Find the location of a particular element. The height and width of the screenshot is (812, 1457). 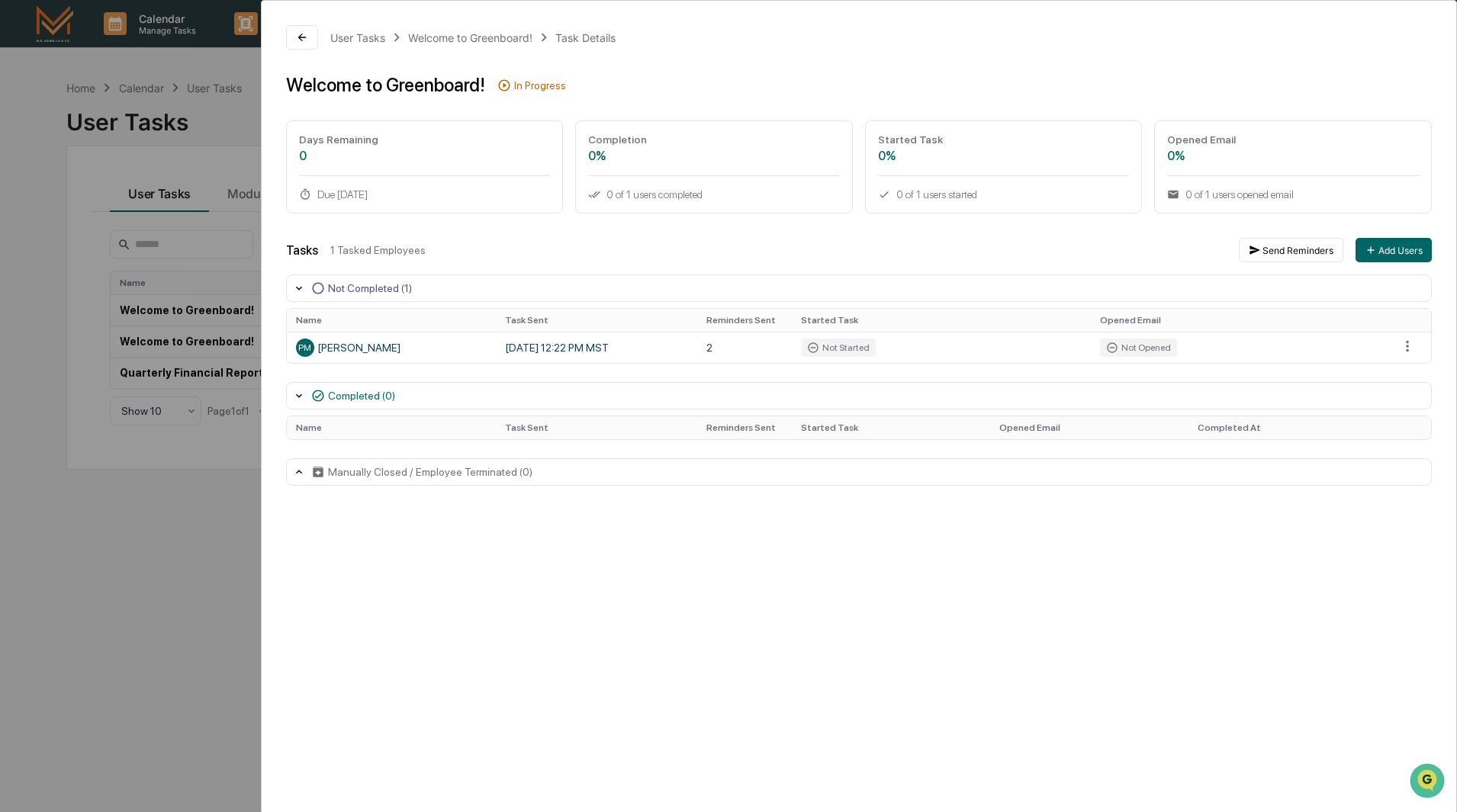

button: Start new chat is located at coordinates (268, 130).